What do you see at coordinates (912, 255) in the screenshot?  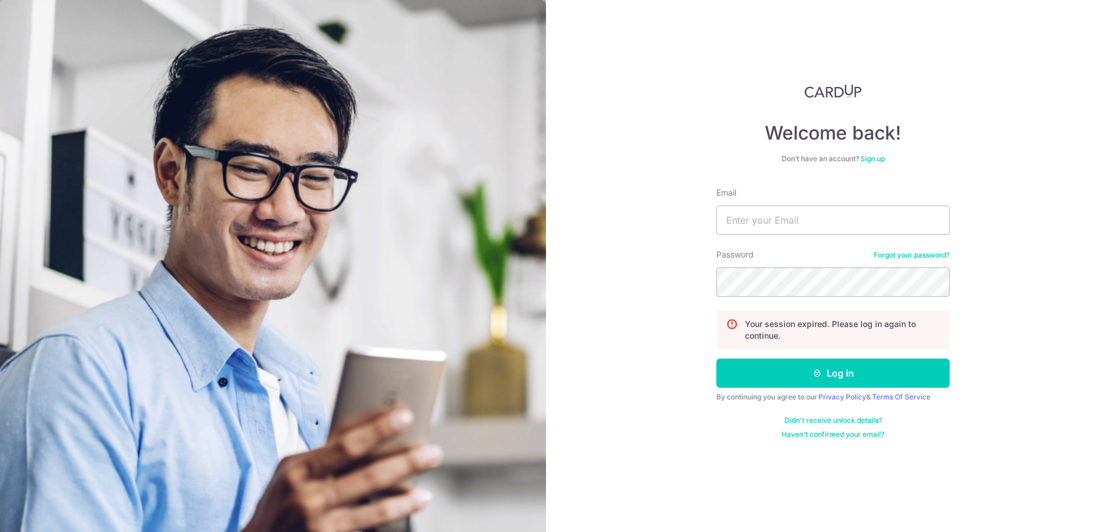 I see `a: Forgot your password?` at bounding box center [912, 255].